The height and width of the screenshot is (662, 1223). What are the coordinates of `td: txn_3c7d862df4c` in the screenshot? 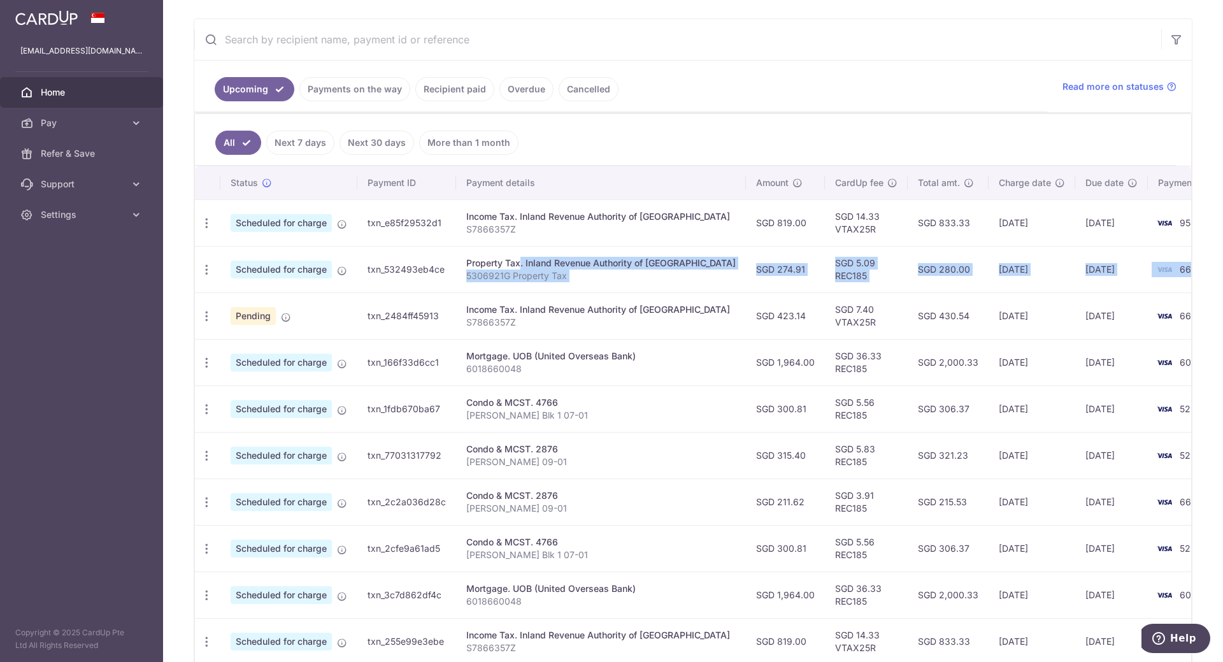 It's located at (406, 594).